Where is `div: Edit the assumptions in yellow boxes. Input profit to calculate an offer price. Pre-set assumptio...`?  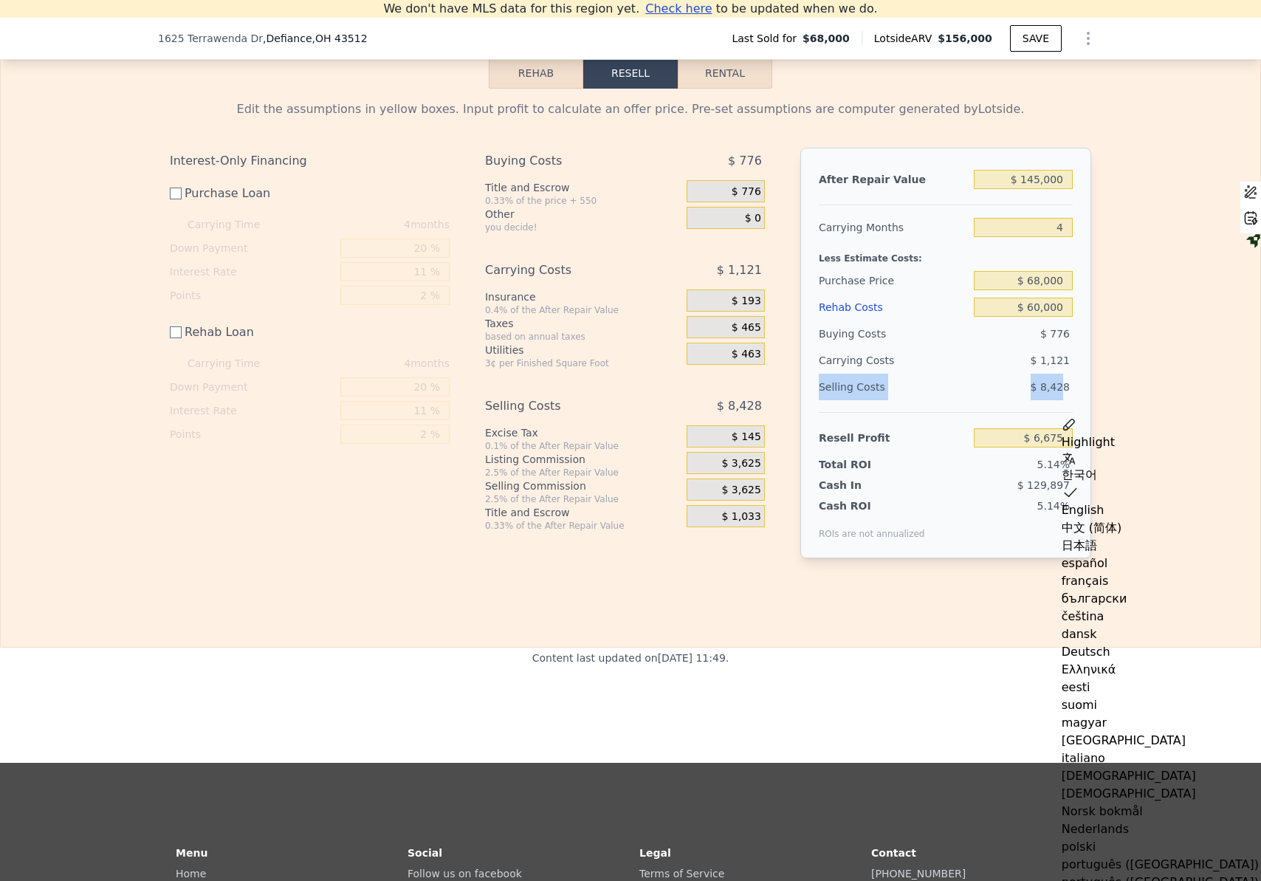 div: Edit the assumptions in yellow boxes. Input profit to calculate an offer price. Pre-set assumptio... is located at coordinates (631, 109).